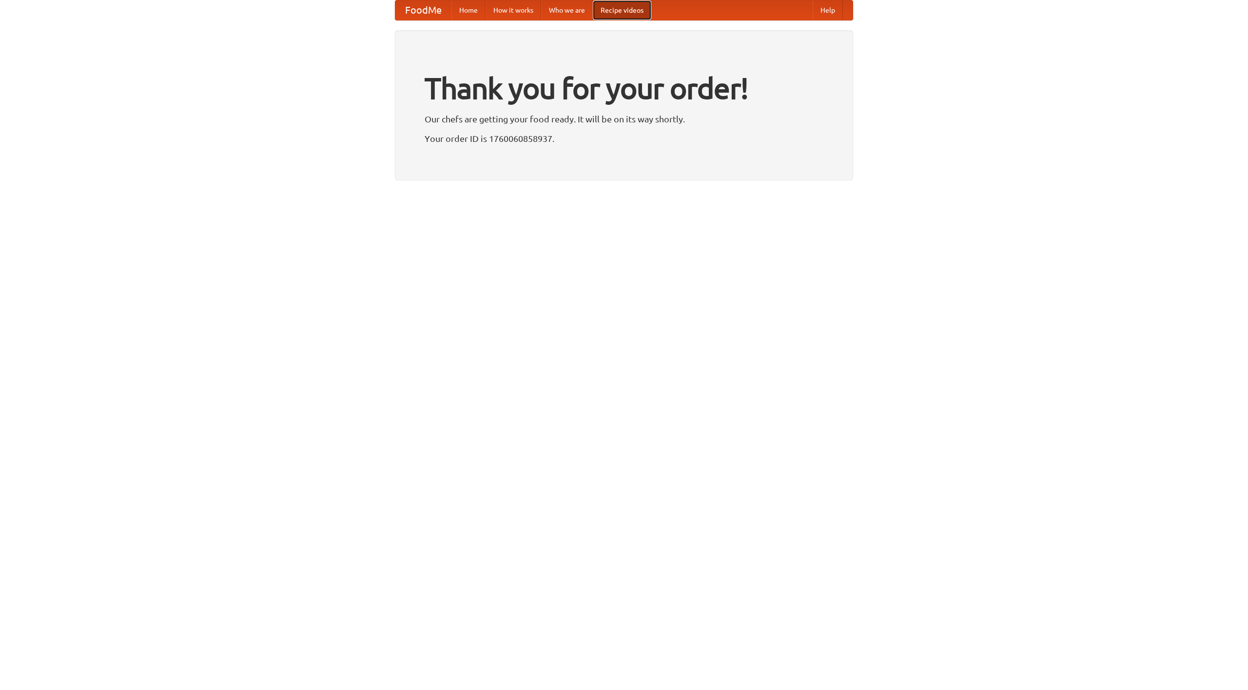 The width and height of the screenshot is (1248, 690). What do you see at coordinates (469, 10) in the screenshot?
I see `a: Home` at bounding box center [469, 10].